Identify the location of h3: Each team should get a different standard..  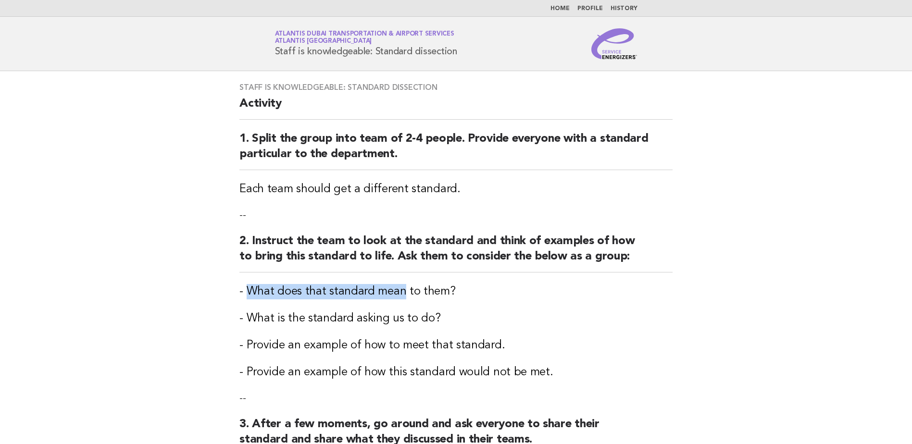
(456, 189).